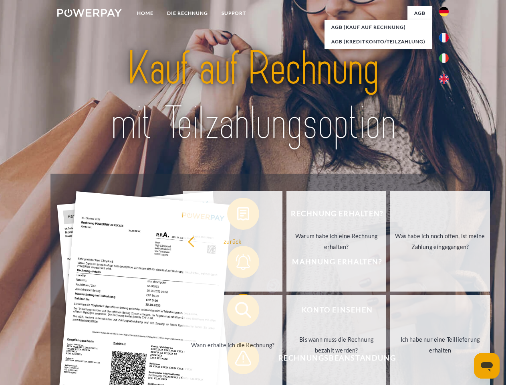 Image resolution: width=506 pixels, height=385 pixels. What do you see at coordinates (379, 27) in the screenshot?
I see `a: AGB (Kauf auf Rechnung)` at bounding box center [379, 27].